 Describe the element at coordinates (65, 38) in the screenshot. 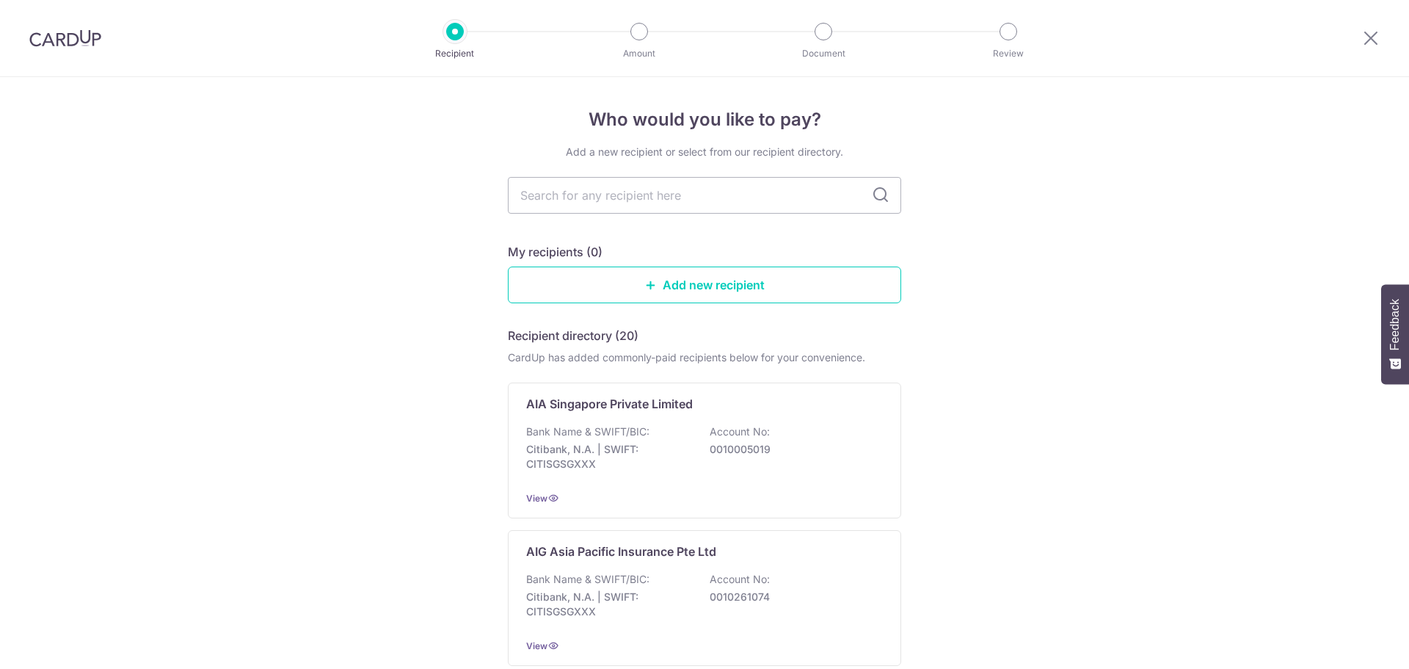

I see `img: CardUp` at that location.